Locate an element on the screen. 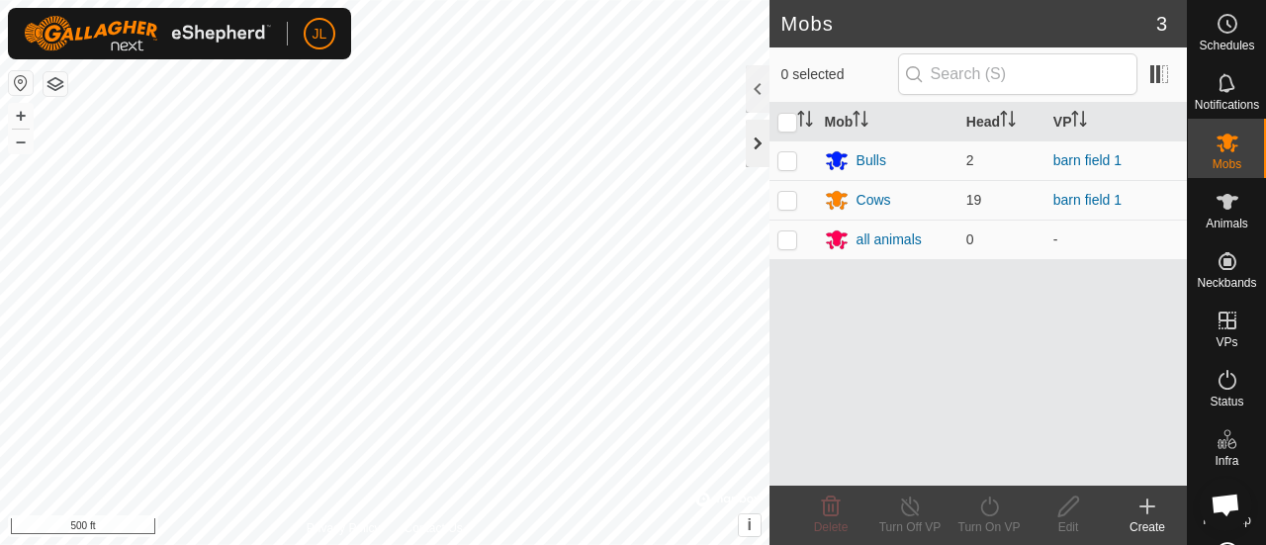 The width and height of the screenshot is (1266, 545). span: Status is located at coordinates (1227, 402).